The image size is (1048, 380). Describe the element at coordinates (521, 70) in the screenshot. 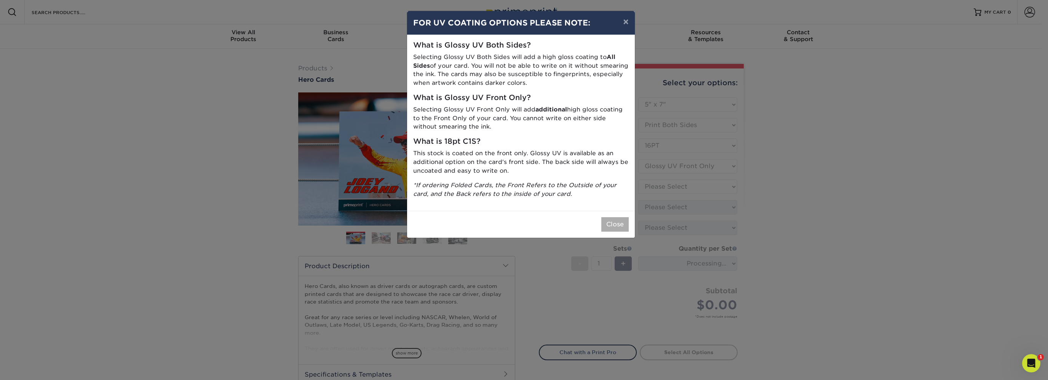

I see `p: Selecting Glossy UV Both Sides will add a high gloss coating to of your card. You will not be abl...` at that location.